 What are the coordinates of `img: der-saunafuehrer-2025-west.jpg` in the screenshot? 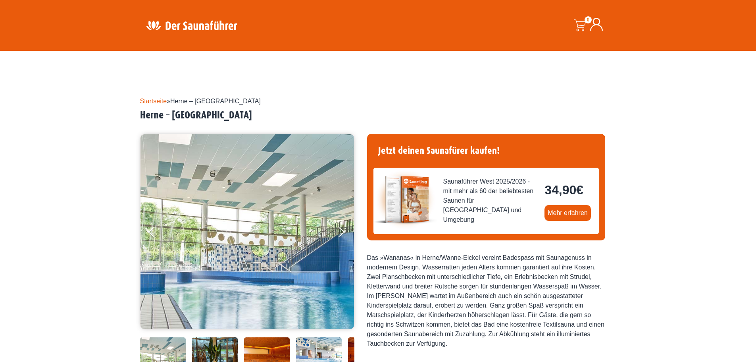 It's located at (405, 199).